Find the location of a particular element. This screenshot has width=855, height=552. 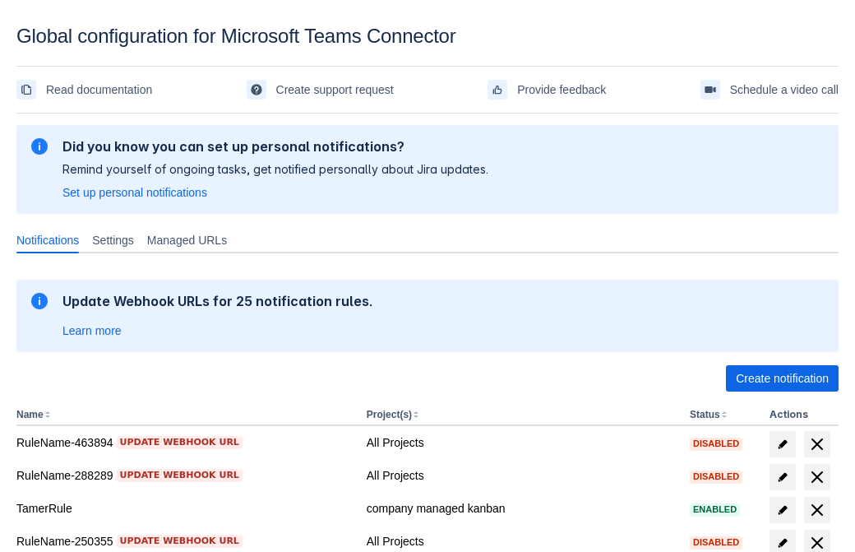

div: TamerRule is located at coordinates (185, 508).